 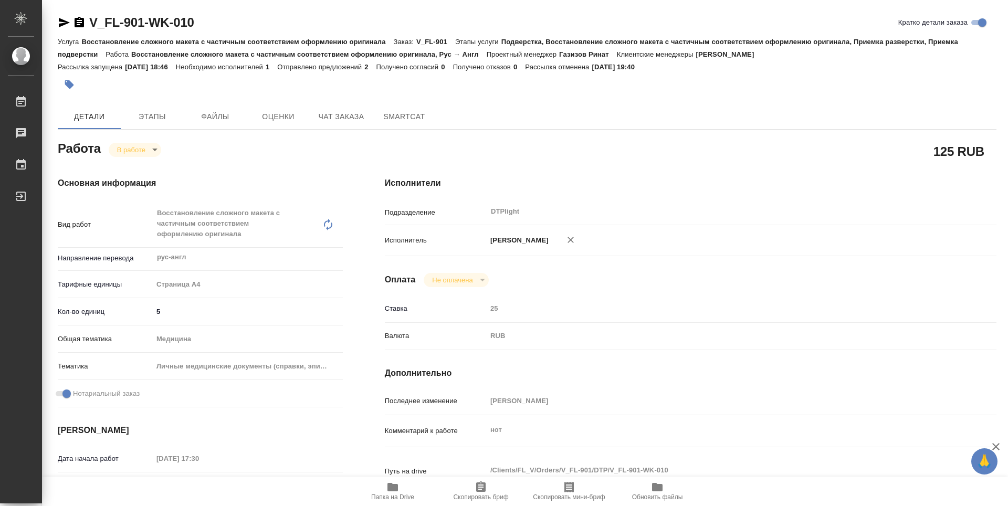 I want to click on p: Вид работ, so click(x=105, y=225).